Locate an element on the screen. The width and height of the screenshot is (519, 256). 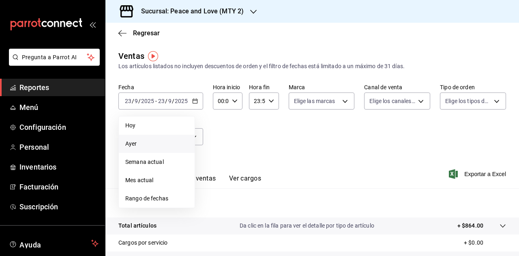
div: Los artículos listados no incluyen descuentos de orden y el filtro de fechas está limitado a un m... is located at coordinates (312, 66).